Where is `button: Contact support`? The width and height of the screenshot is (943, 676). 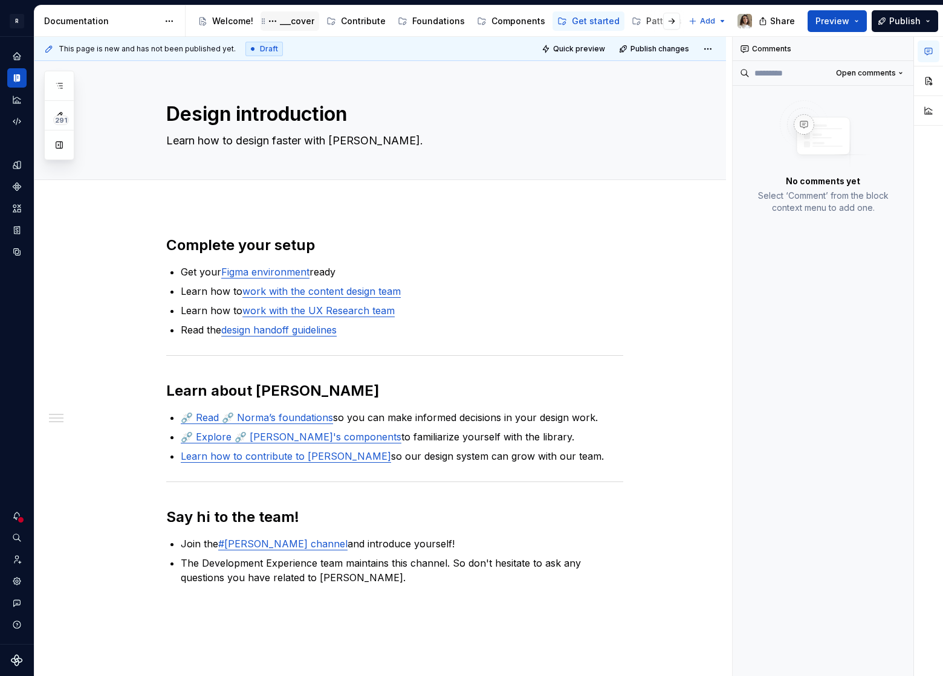 button: Contact support is located at coordinates (17, 603).